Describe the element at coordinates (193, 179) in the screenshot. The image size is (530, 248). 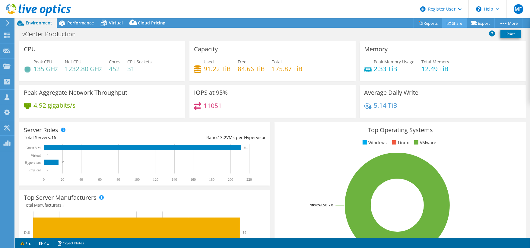
I see `text: 160` at that location.